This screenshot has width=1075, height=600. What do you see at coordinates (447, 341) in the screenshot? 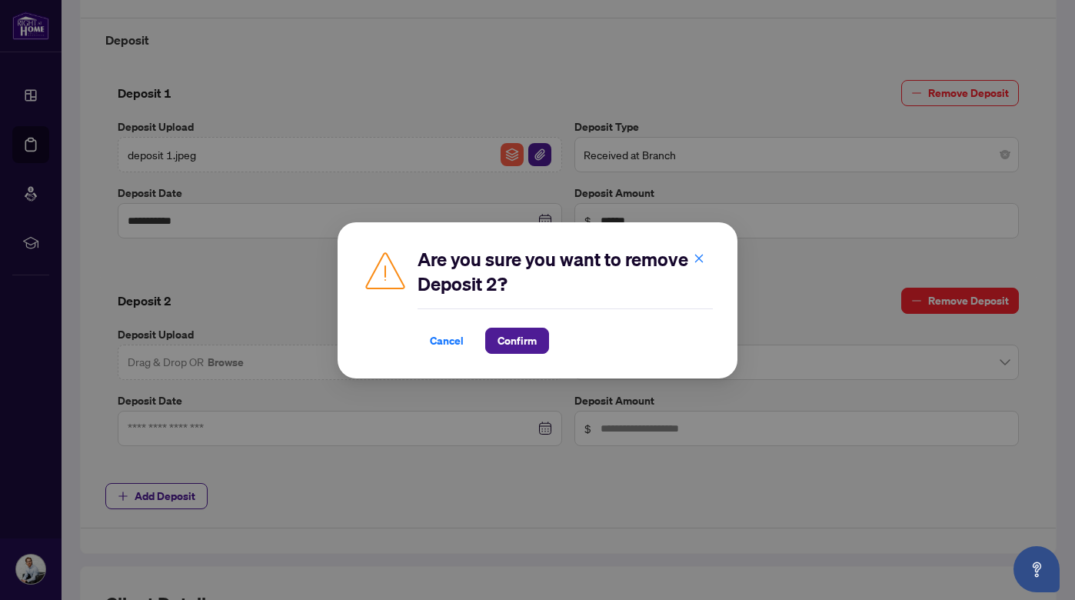
I see `button: Cancel` at bounding box center [447, 341].